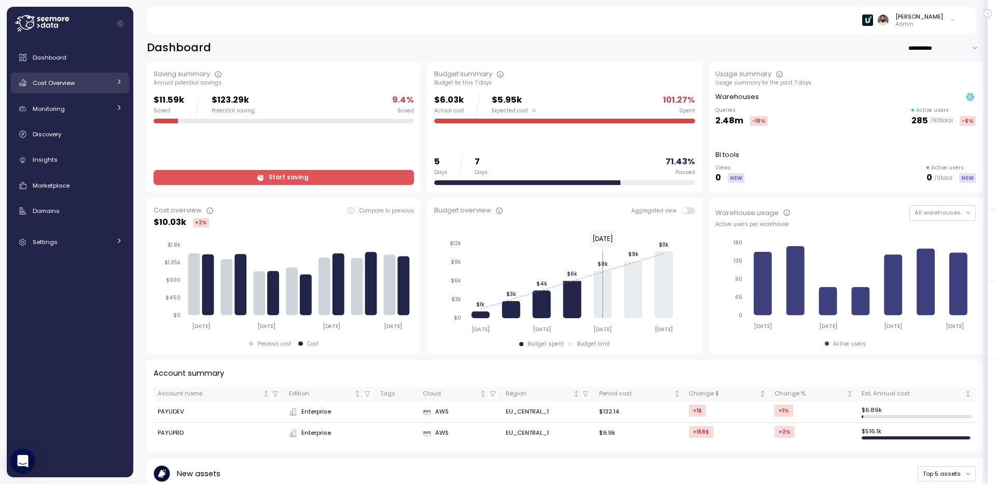  Describe the element at coordinates (729, 121) in the screenshot. I see `p: 2.48m` at that location.